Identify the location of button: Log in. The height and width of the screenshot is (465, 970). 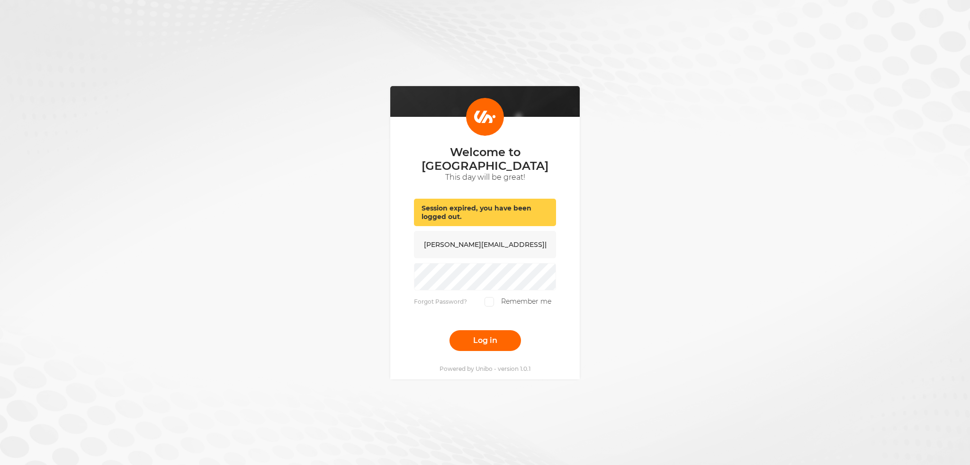
(485, 341).